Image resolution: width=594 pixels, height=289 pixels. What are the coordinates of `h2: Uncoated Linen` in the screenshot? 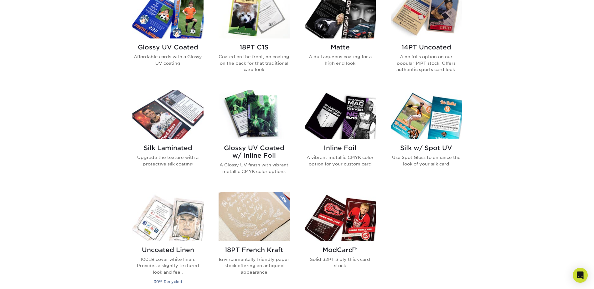 It's located at (168, 250).